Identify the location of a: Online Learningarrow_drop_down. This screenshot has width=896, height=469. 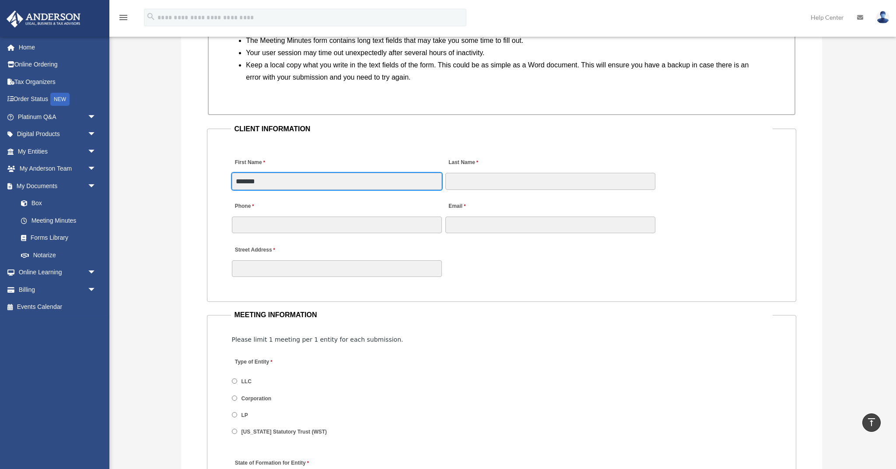
(58, 272).